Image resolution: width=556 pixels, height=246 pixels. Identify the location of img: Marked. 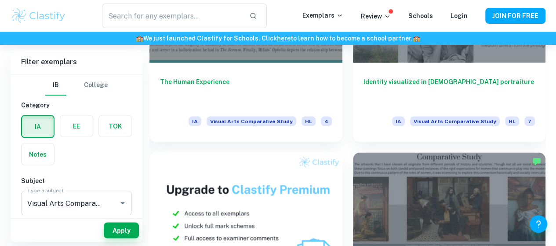
(536, 161).